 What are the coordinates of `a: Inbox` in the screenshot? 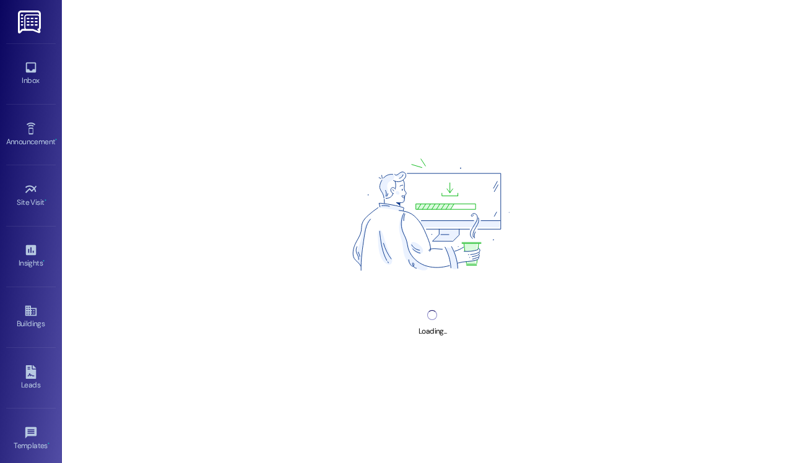 It's located at (31, 74).